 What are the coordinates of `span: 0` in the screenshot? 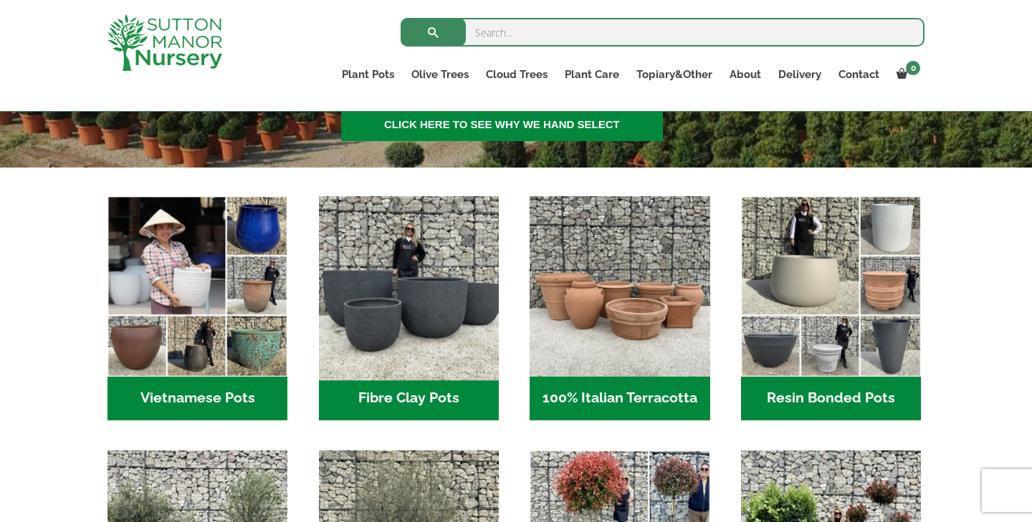 It's located at (913, 68).